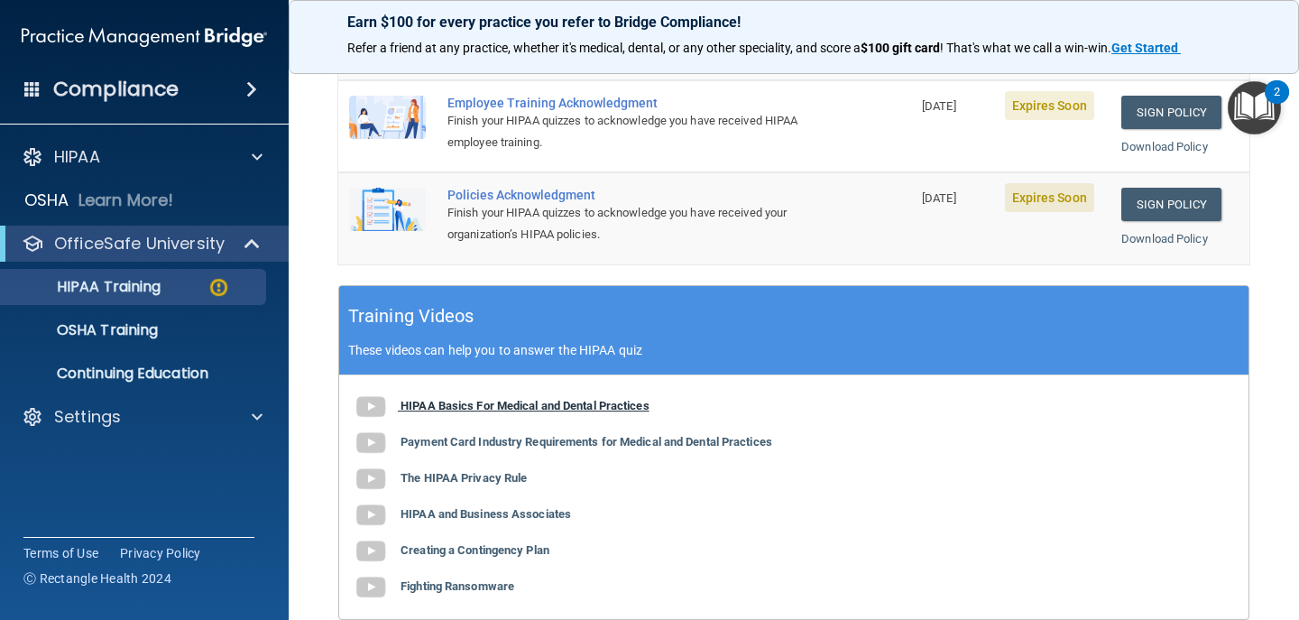 The width and height of the screenshot is (1299, 620). What do you see at coordinates (457, 585) in the screenshot?
I see `b: Fighting Ransomware` at bounding box center [457, 585].